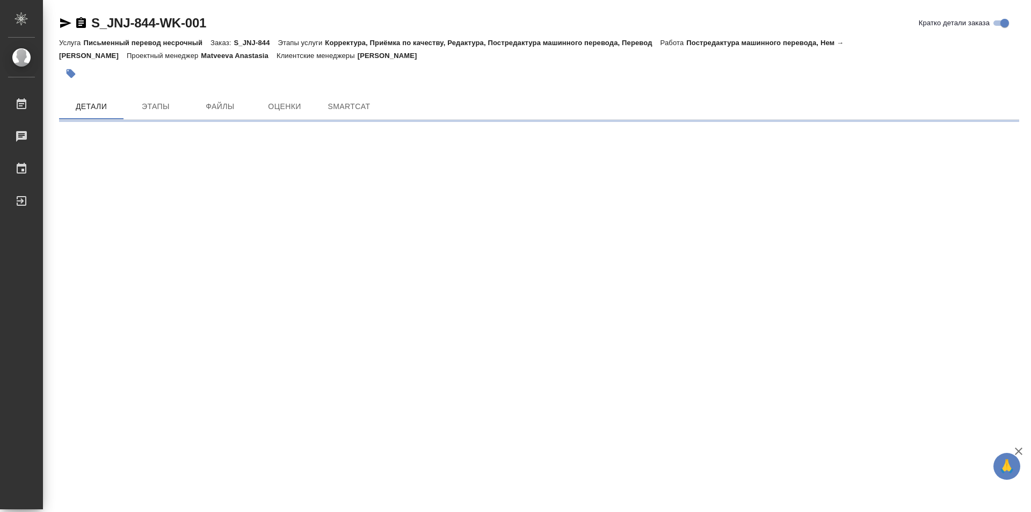 This screenshot has width=1031, height=512. What do you see at coordinates (71, 74) in the screenshot?
I see `button: Добавить тэг` at bounding box center [71, 74].